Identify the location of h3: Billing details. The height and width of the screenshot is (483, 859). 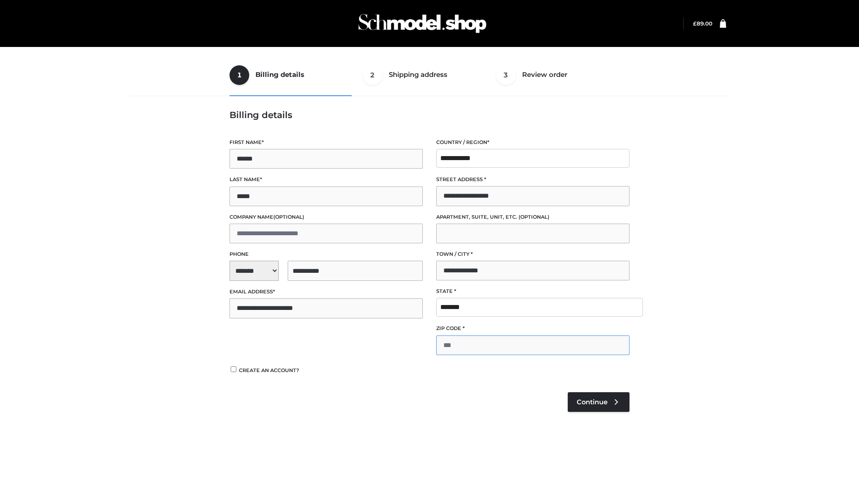
(430, 115).